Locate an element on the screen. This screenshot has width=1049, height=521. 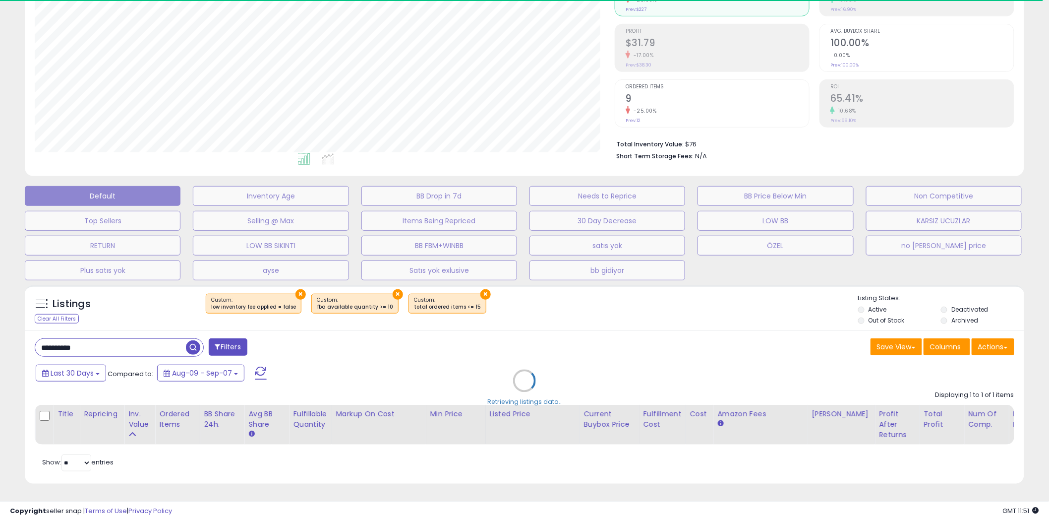
span: Avg. Buybox Share is located at coordinates (922, 31).